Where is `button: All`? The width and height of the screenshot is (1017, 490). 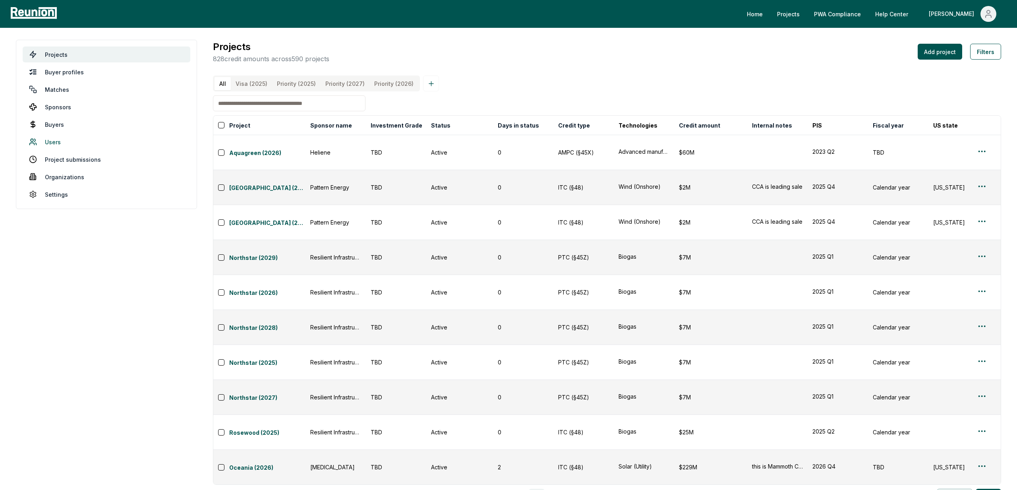
button: All is located at coordinates (222, 83).